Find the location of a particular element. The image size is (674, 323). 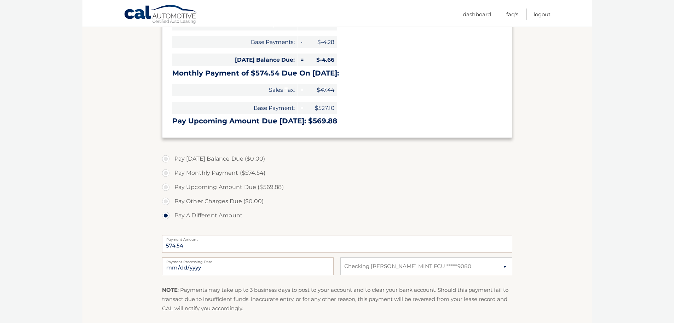

a: Logout is located at coordinates (542, 14).